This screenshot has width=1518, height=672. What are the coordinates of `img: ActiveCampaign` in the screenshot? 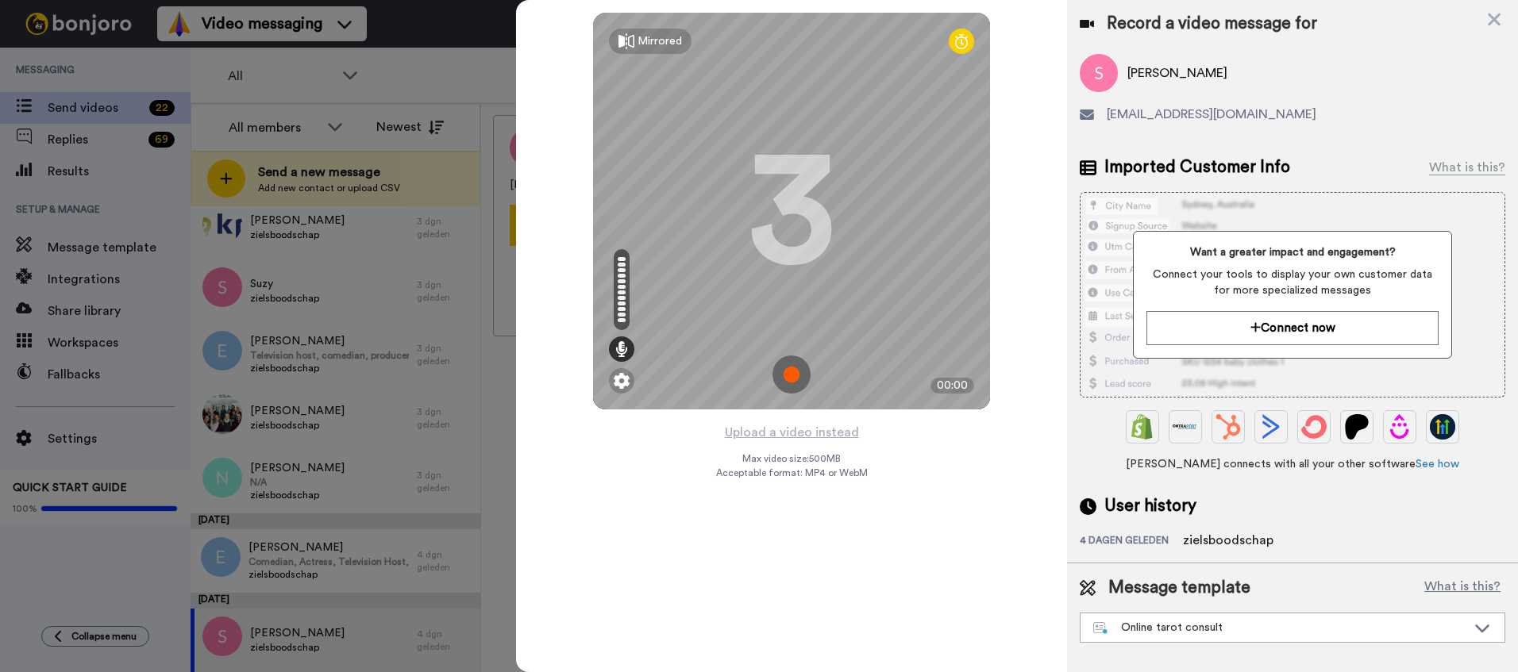 It's located at (1271, 427).